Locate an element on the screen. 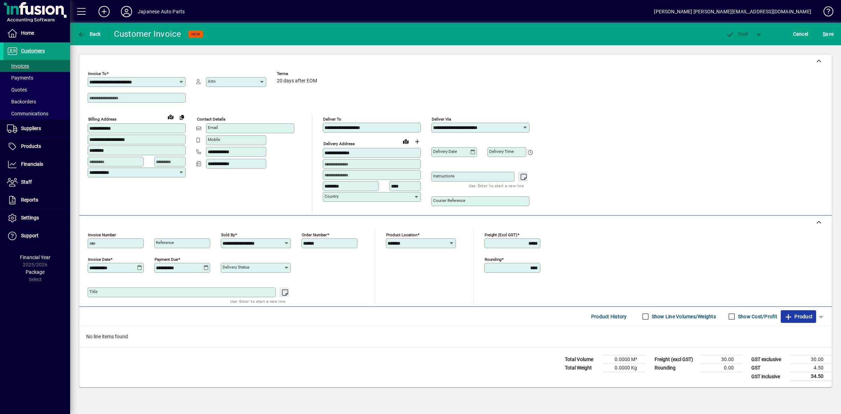 The height and width of the screenshot is (414, 841). span: Product History is located at coordinates (609, 317).